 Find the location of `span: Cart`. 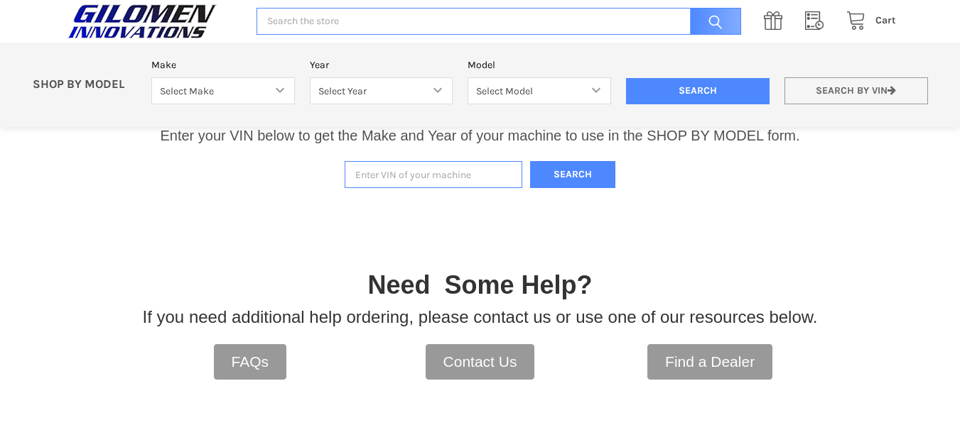

span: Cart is located at coordinates (885, 20).